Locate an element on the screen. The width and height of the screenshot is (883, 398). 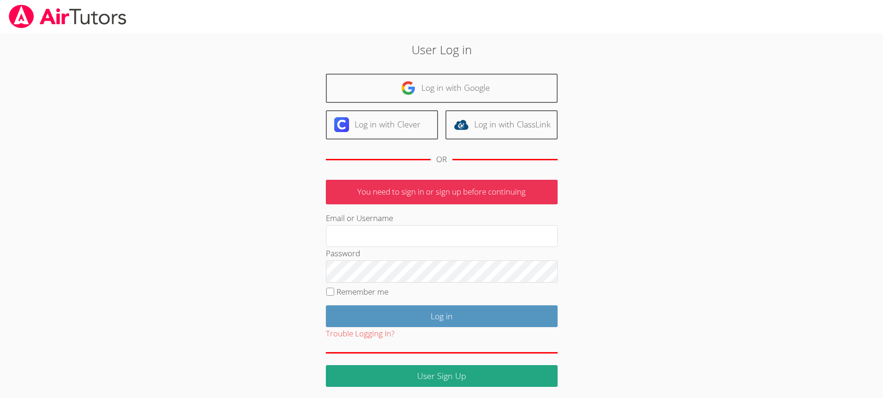
input: Log in is located at coordinates (442, 316).